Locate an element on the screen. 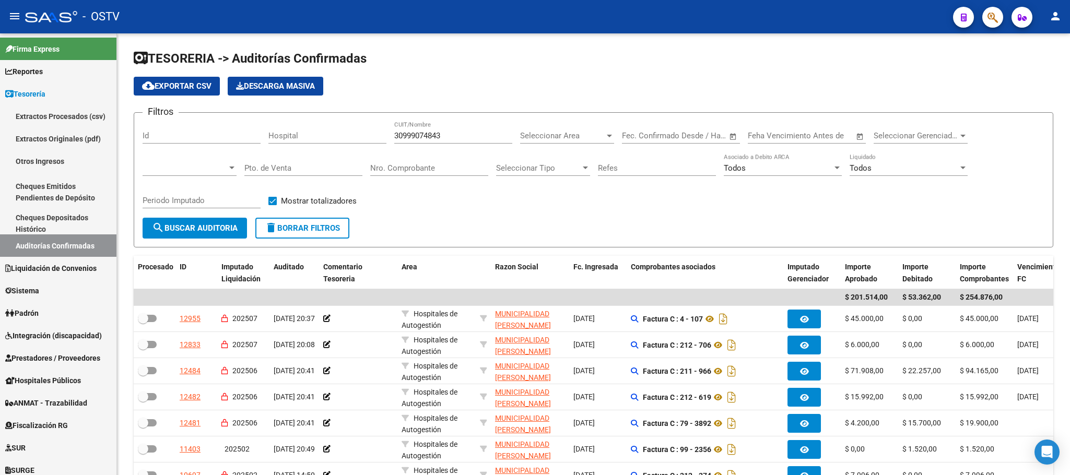  strong: Factura C : 79 - 3892 is located at coordinates (677, 424).